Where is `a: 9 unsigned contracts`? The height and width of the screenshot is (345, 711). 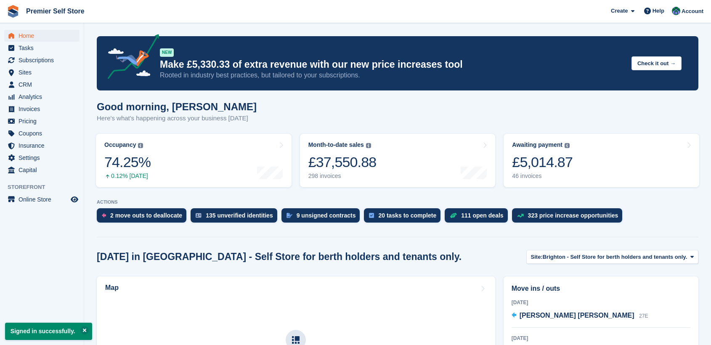
a: 9 unsigned contracts is located at coordinates (323, 217).